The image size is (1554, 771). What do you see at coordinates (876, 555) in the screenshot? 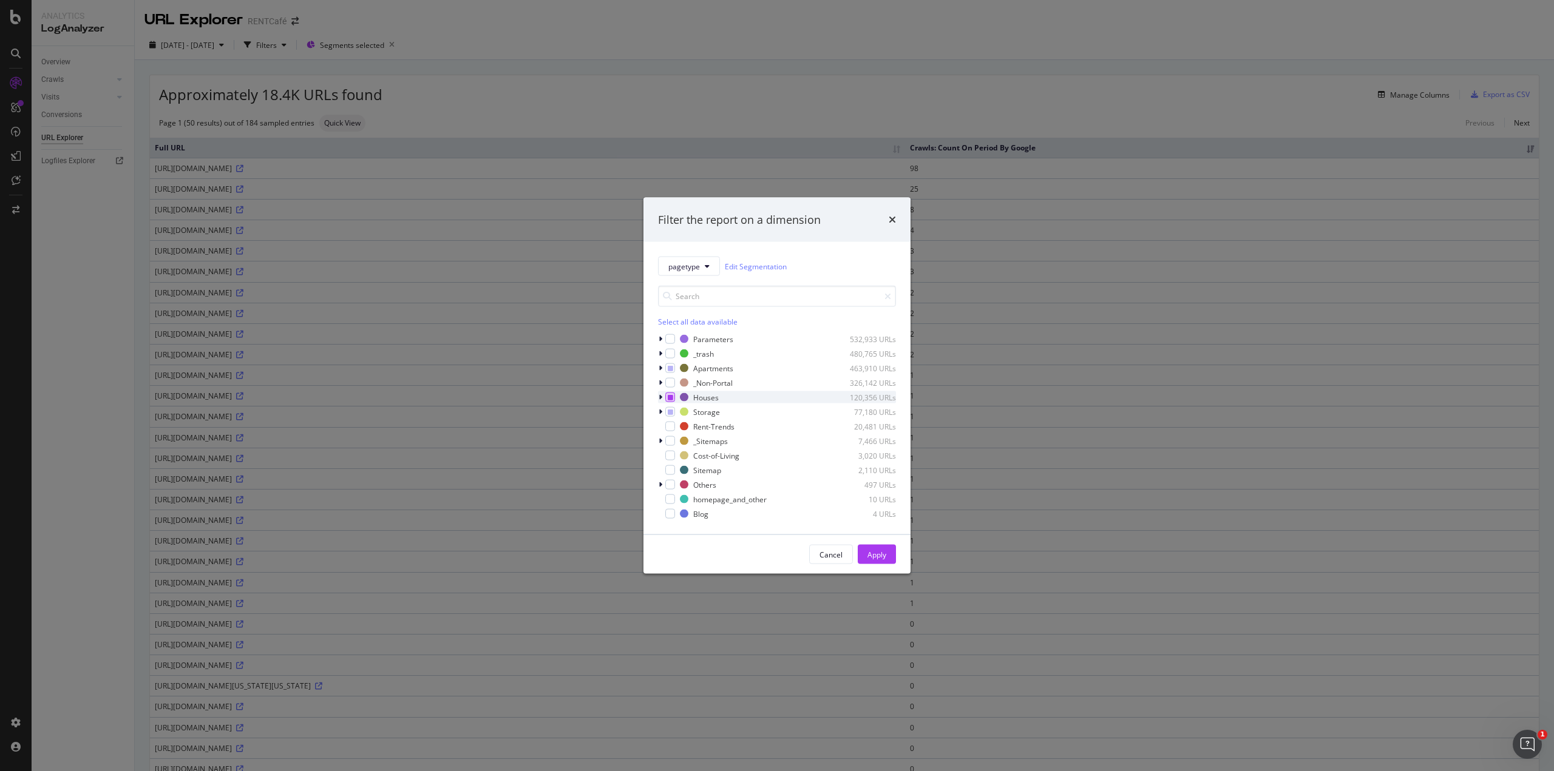
I see `button: Apply` at bounding box center [876, 555].